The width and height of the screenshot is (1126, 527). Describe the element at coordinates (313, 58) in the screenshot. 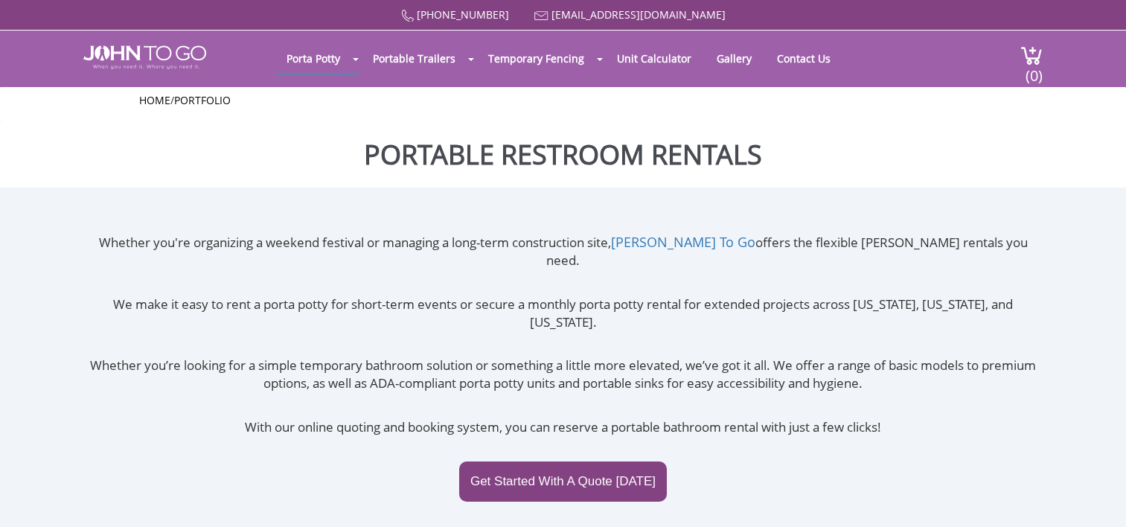

I see `a: Porta Potty` at that location.